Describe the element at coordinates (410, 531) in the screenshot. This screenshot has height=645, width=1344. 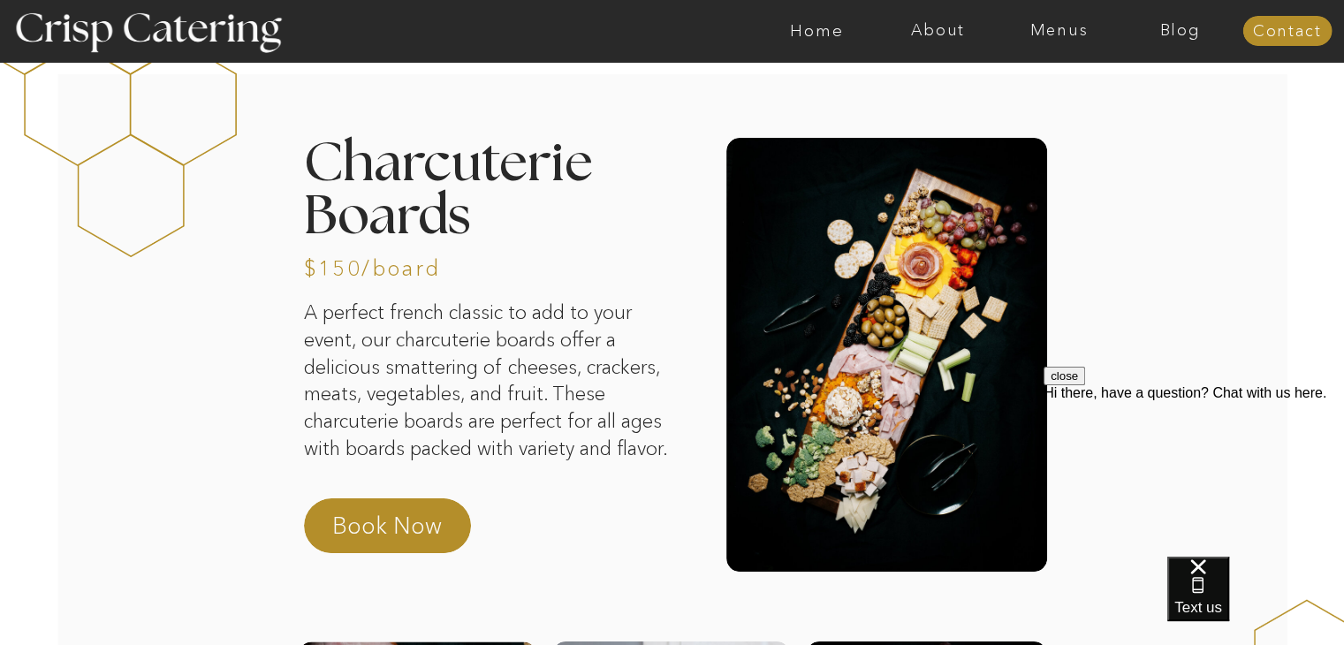
I see `p: Book Now` at that location.